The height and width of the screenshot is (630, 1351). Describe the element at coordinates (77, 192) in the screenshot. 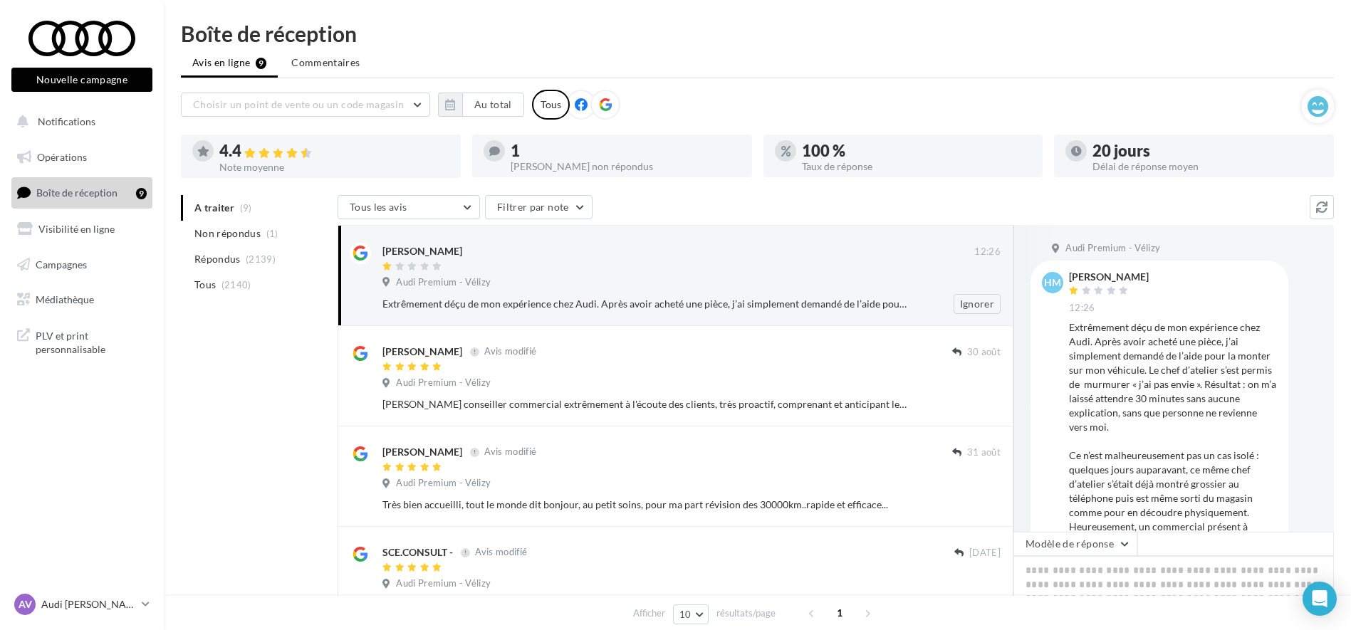

I see `span: Boîte de réception` at that location.